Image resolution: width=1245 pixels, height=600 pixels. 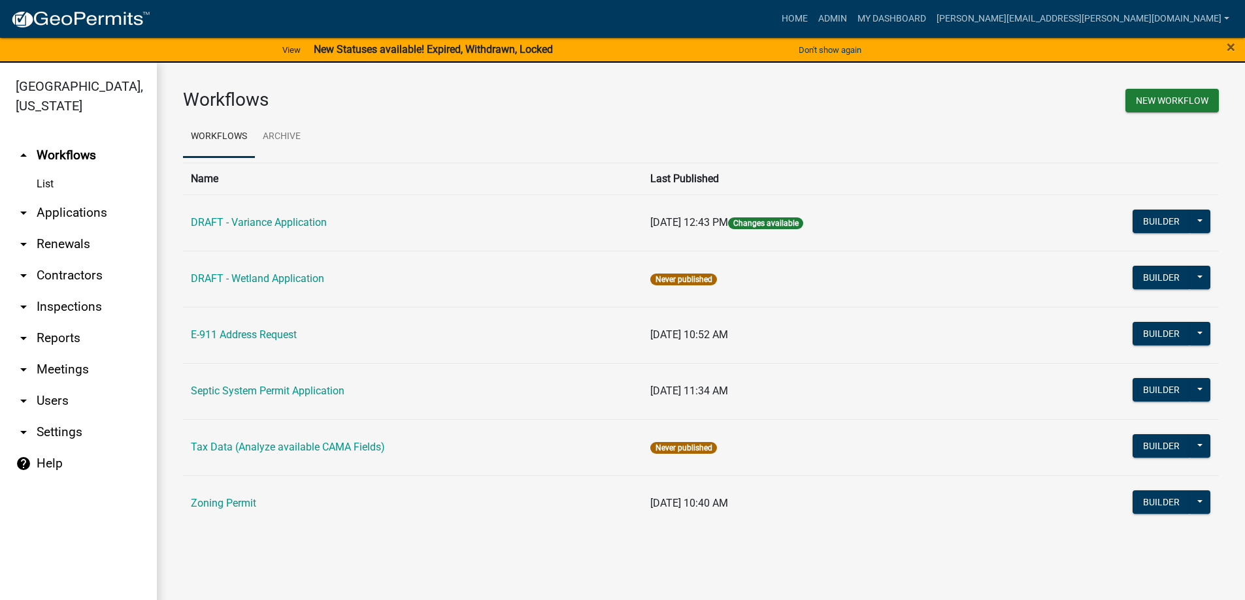 What do you see at coordinates (223, 503) in the screenshot?
I see `a: Zoning Permit` at bounding box center [223, 503].